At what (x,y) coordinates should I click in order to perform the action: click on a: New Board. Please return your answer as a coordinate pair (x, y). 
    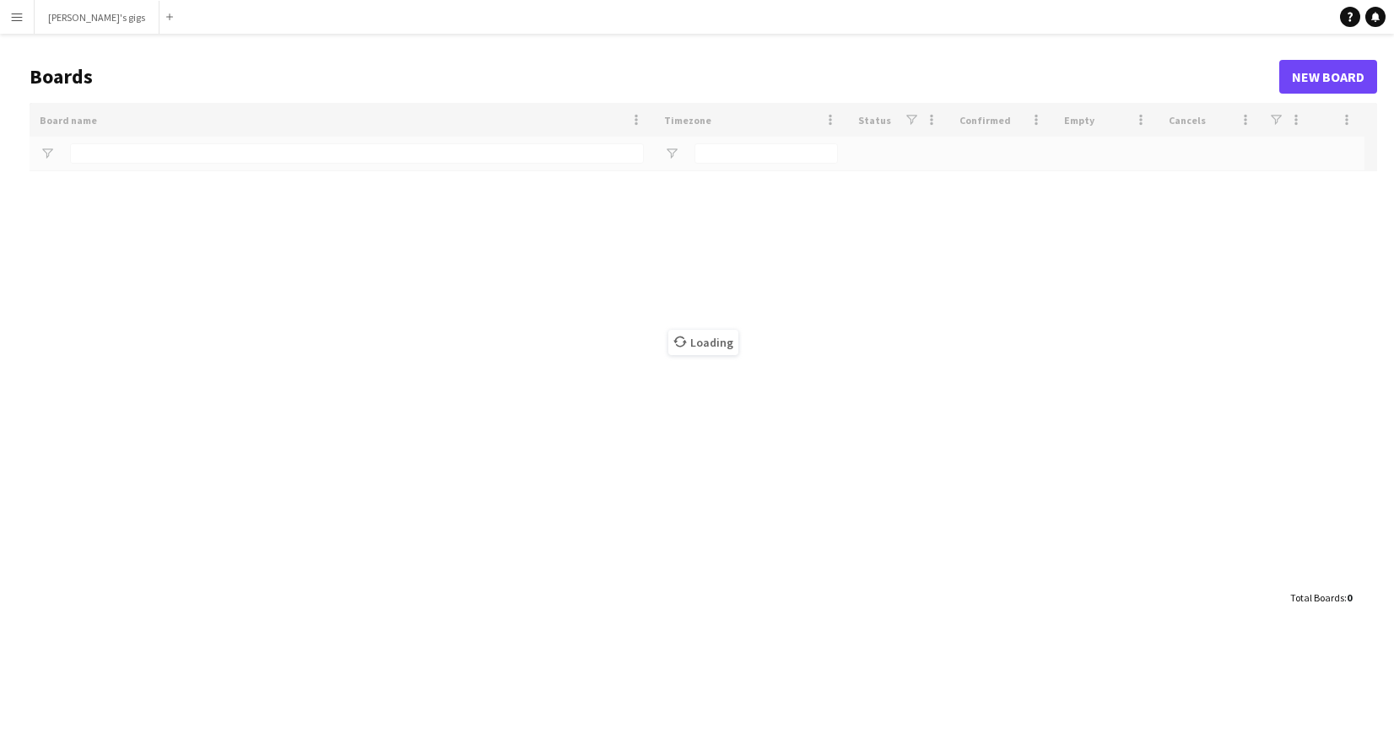
    Looking at the image, I should click on (1328, 77).